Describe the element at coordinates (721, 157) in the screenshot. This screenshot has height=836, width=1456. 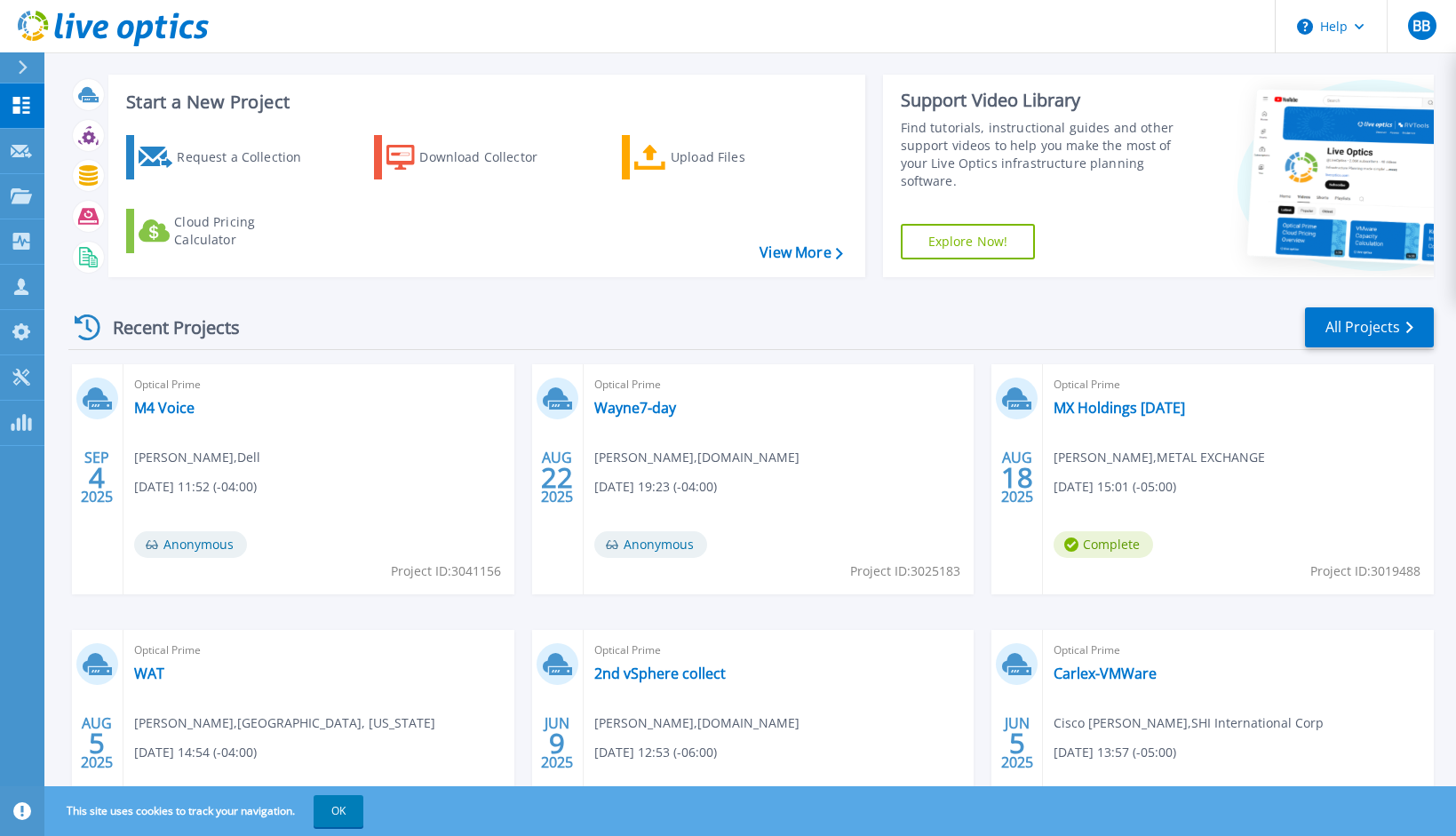
I see `a: Upload Files` at that location.